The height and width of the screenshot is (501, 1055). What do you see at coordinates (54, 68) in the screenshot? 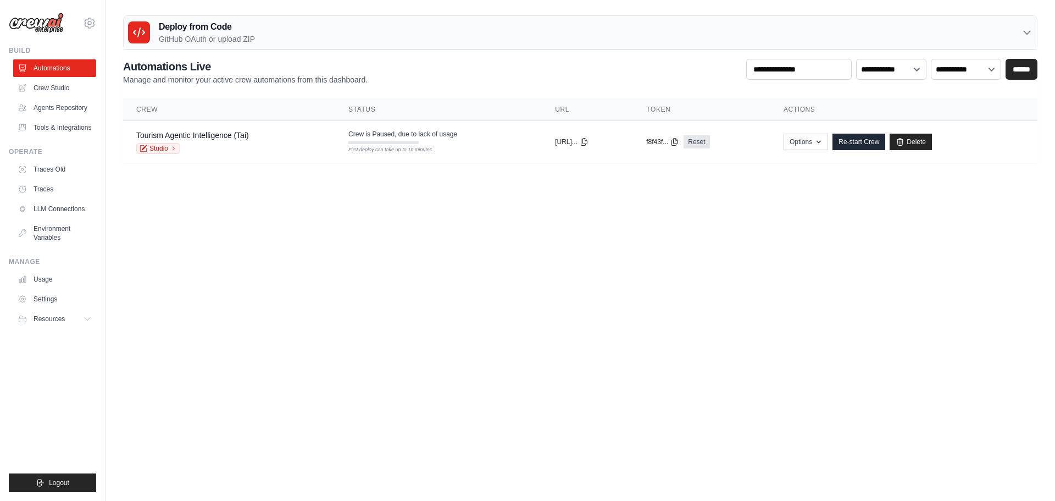
I see `a: Automations` at bounding box center [54, 68].